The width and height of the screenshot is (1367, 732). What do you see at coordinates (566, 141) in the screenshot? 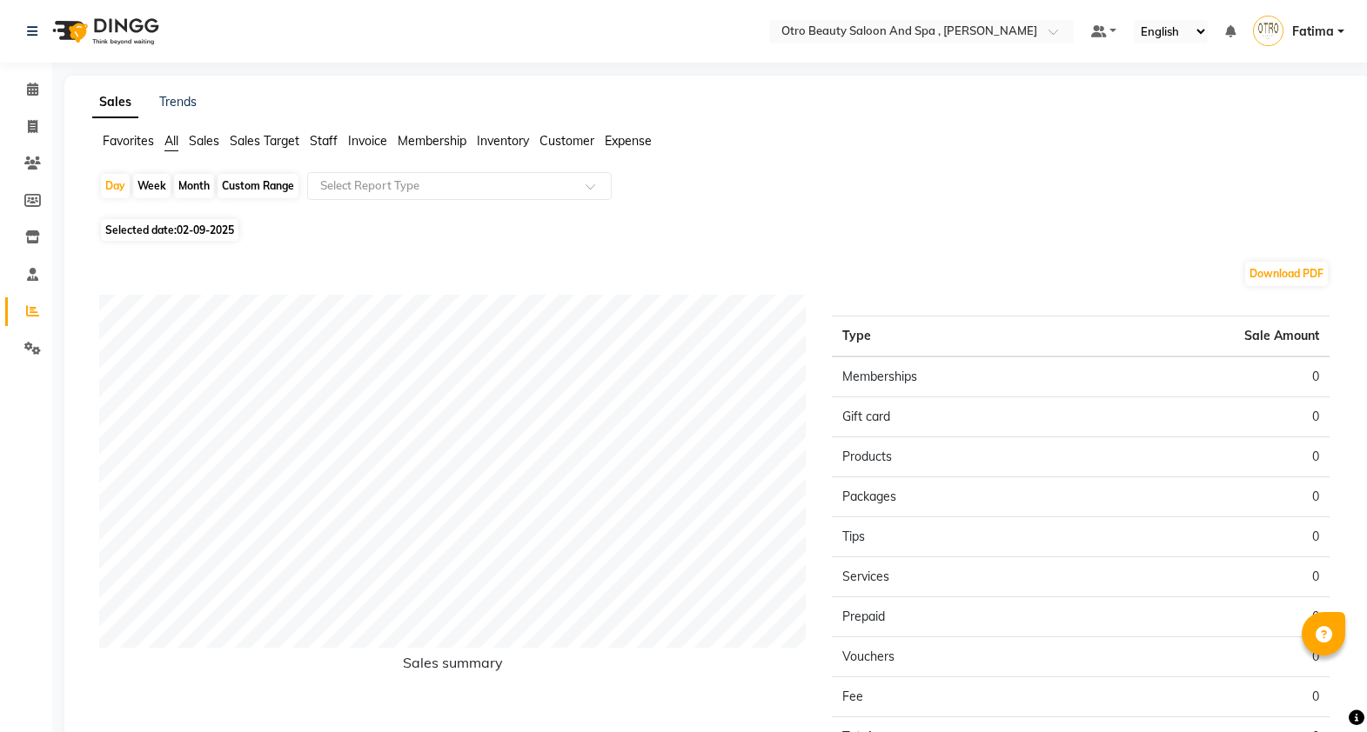
I see `span: Customer` at bounding box center [566, 141].